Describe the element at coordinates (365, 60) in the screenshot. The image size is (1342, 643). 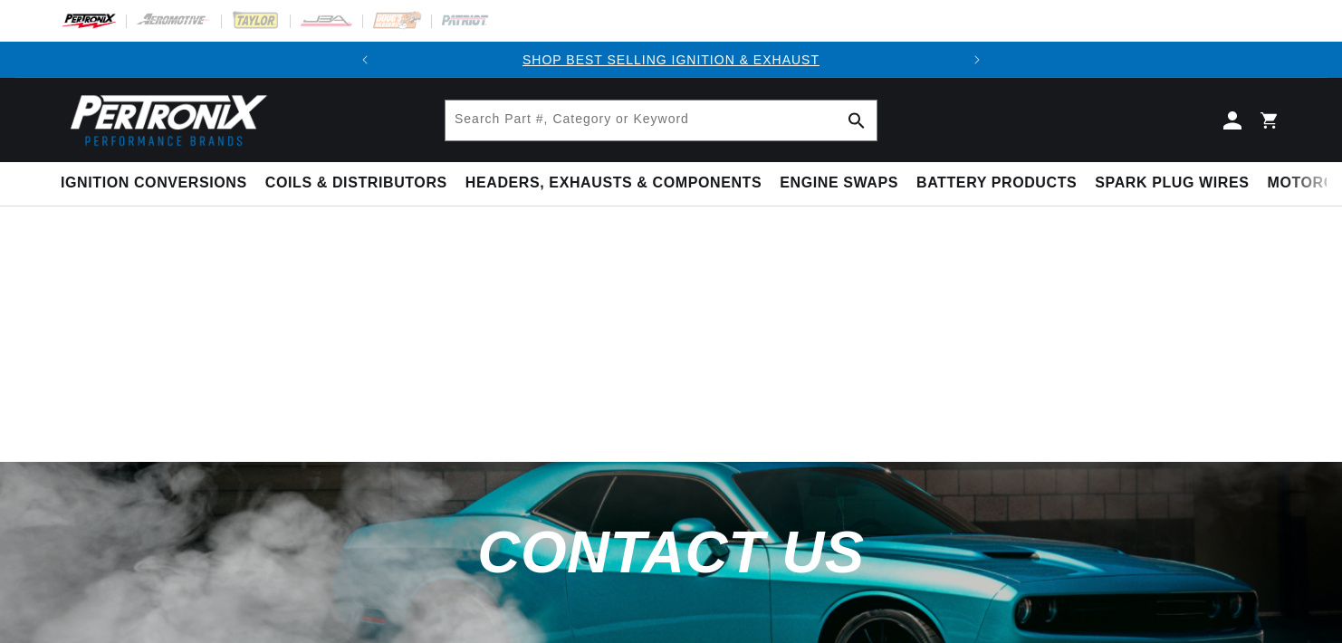
I see `button: Translation missing: en.sections.announcements.previous_announcement` at that location.